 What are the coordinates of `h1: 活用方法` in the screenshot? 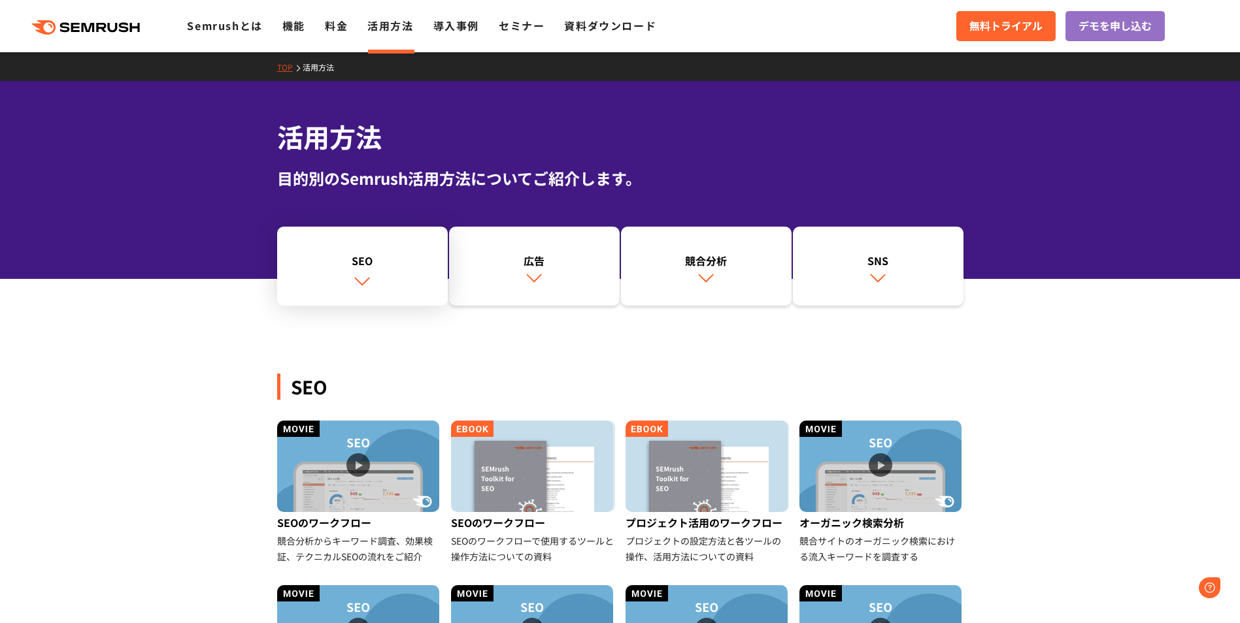 It's located at (620, 137).